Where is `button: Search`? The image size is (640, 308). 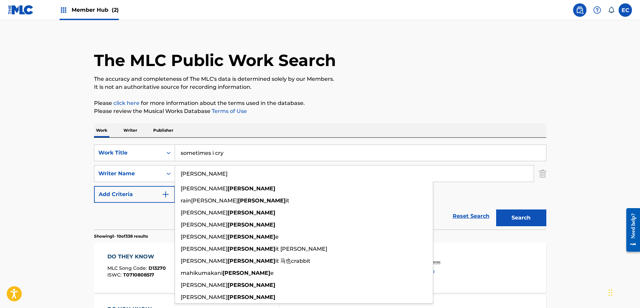
button: Search is located at coordinates (522, 218).